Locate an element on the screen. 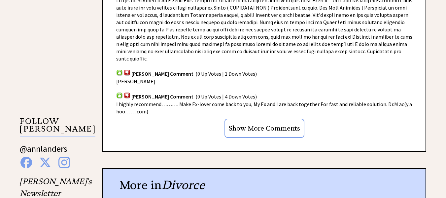 This screenshot has height=198, width=446. span: (0 Up Votes | 4 Down Votes) is located at coordinates (226, 96).